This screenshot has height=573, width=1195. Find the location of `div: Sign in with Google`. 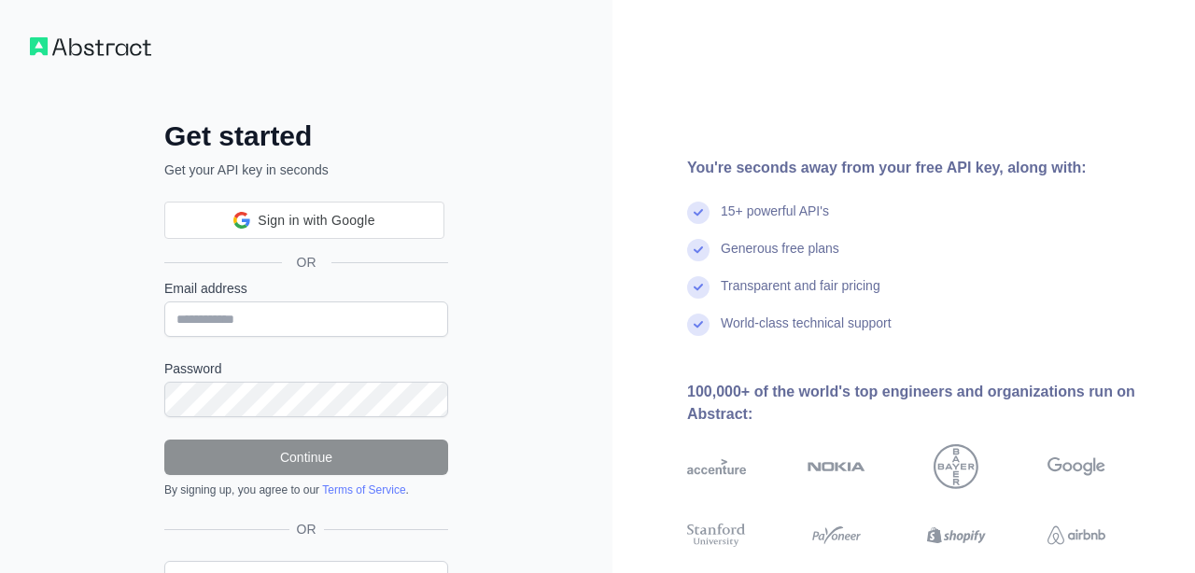

div: Sign in with Google is located at coordinates (304, 220).